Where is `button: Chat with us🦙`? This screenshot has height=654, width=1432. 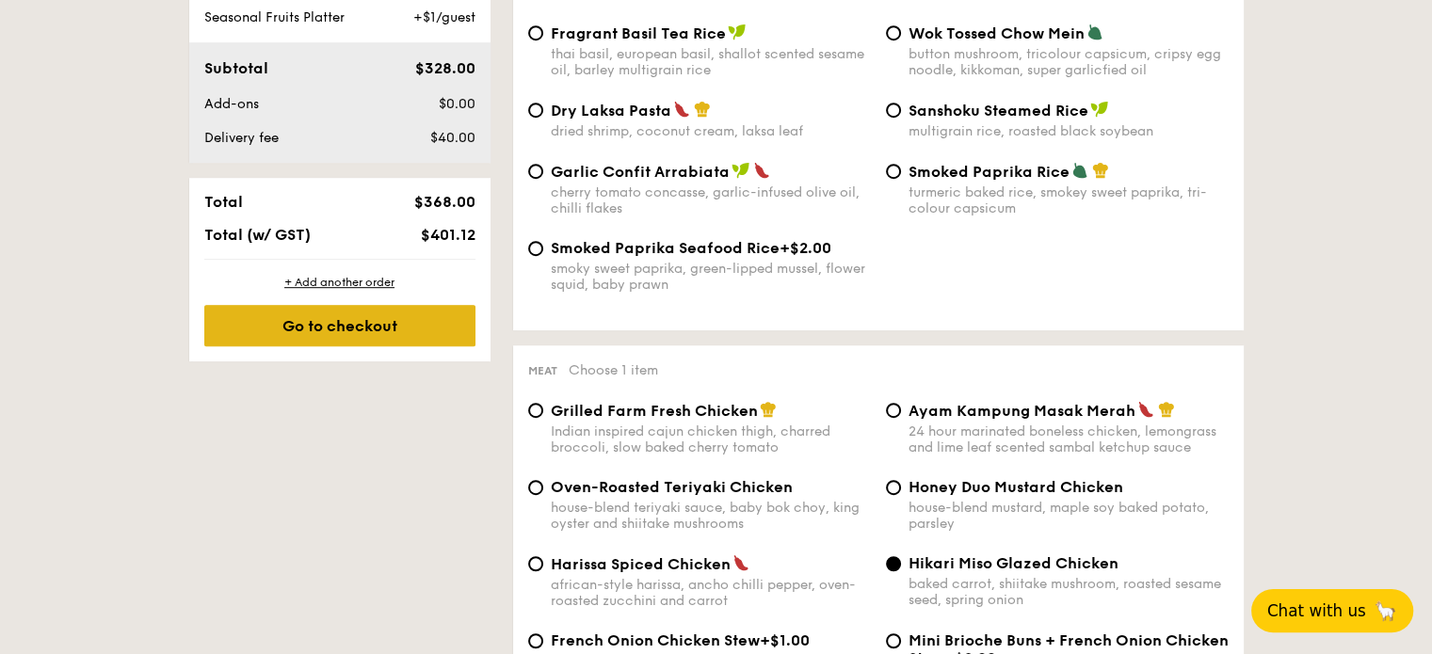 button: Chat with us🦙 is located at coordinates (1332, 611).